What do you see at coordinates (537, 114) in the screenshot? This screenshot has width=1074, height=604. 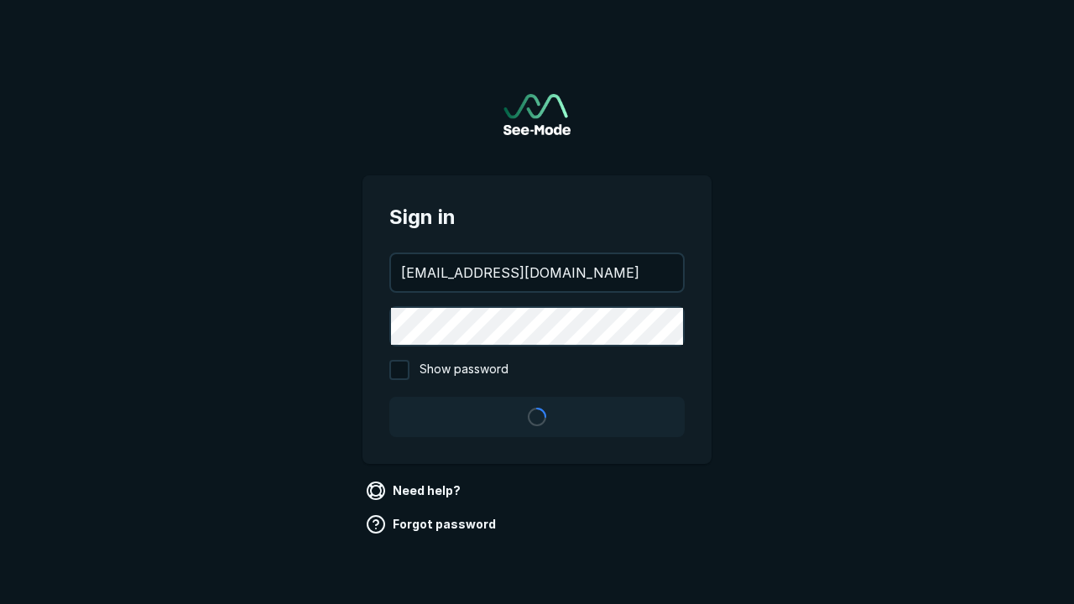 I see `a: Go to sign in` at bounding box center [537, 114].